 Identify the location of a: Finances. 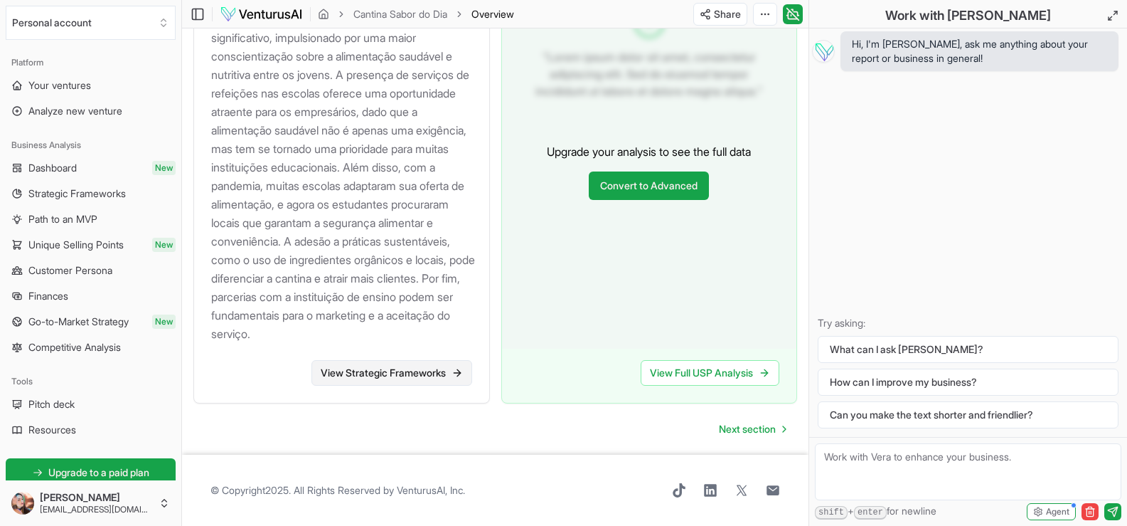
(90, 296).